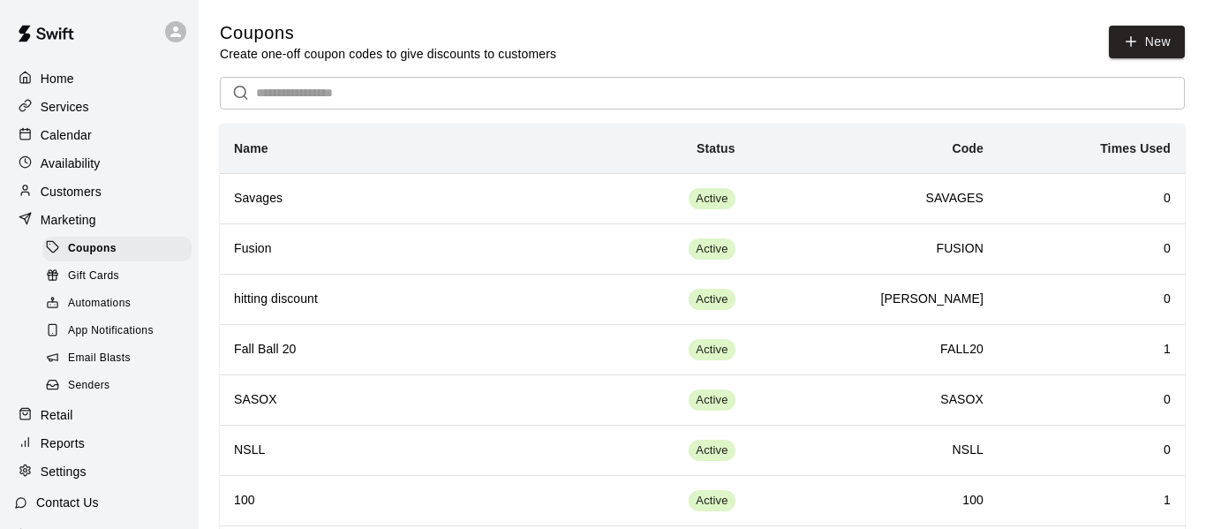  I want to click on b: Status, so click(716, 148).